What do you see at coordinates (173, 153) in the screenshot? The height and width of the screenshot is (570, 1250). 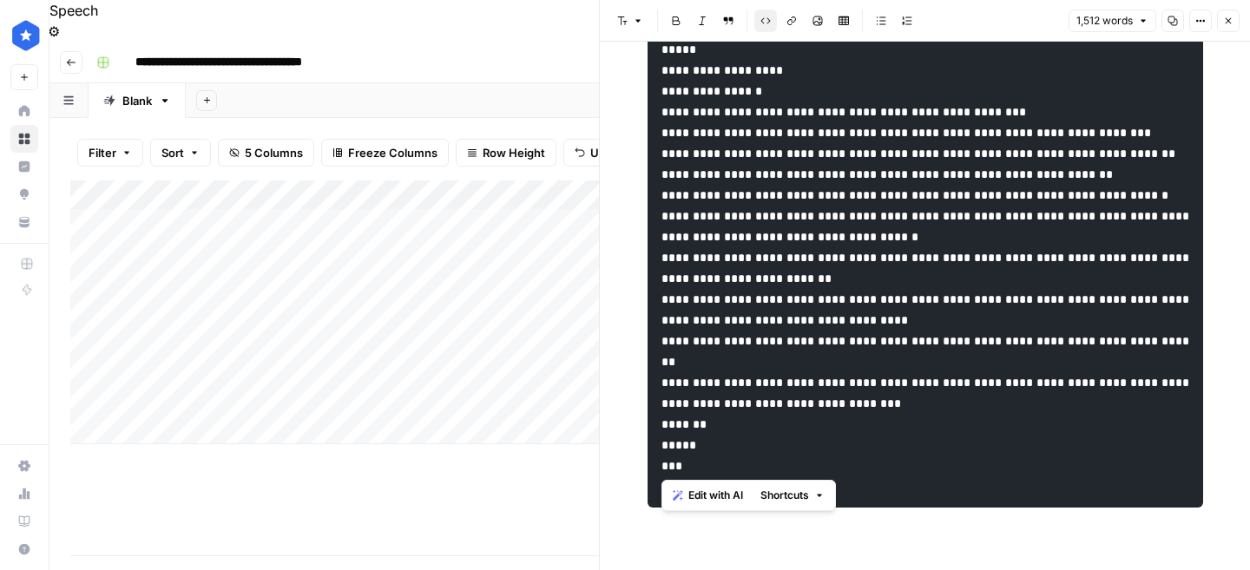 I see `span: Sort` at bounding box center [173, 153].